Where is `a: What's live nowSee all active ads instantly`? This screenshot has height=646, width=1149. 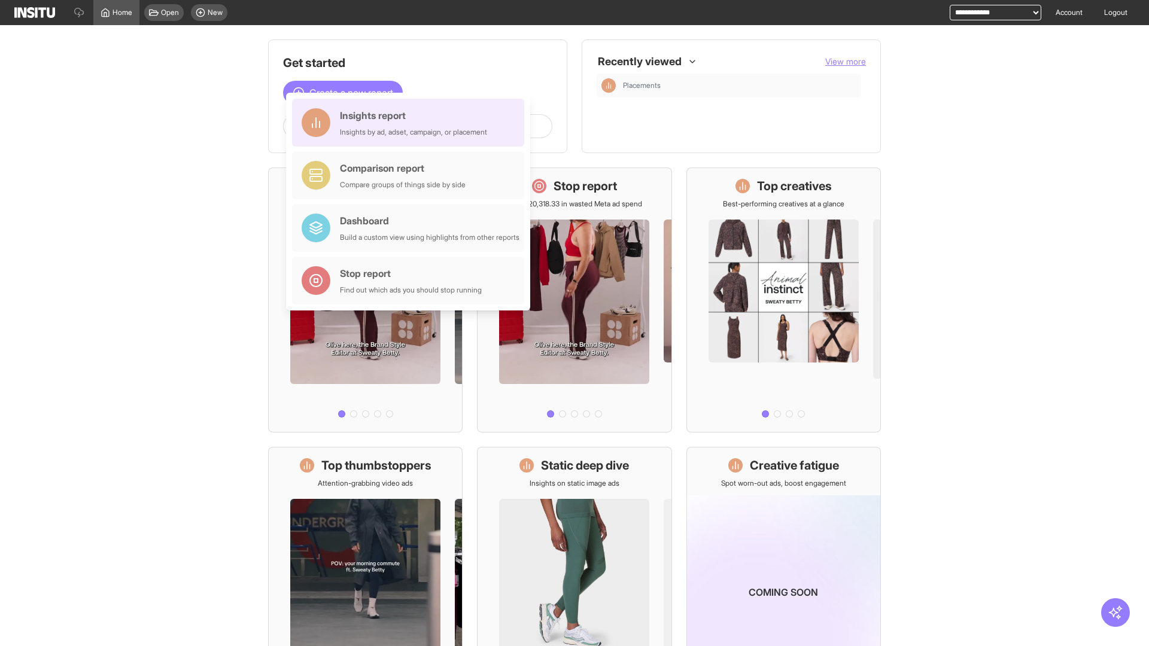
a: What's live nowSee all active ads instantly is located at coordinates (365, 300).